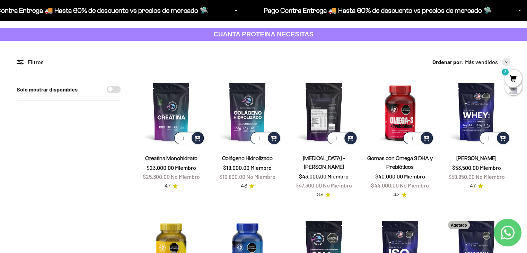 The height and width of the screenshot is (253, 527). Describe the element at coordinates (400, 195) in the screenshot. I see `a: 4.24.2 de 5.0 estrellas` at that location.